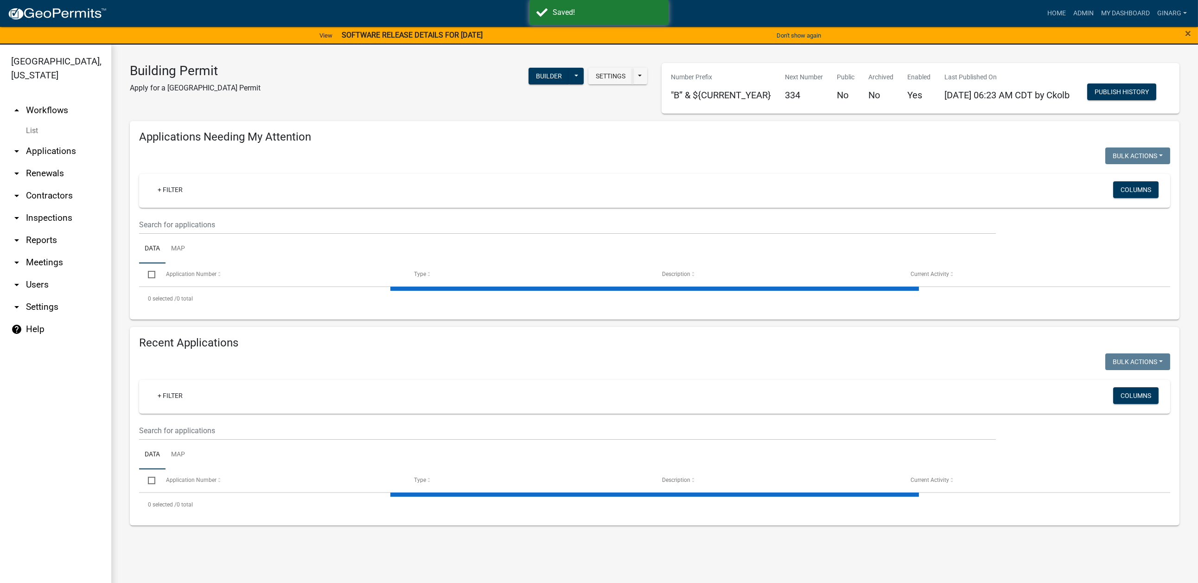 The height and width of the screenshot is (583, 1198). What do you see at coordinates (610, 76) in the screenshot?
I see `button: Settings` at bounding box center [610, 76].